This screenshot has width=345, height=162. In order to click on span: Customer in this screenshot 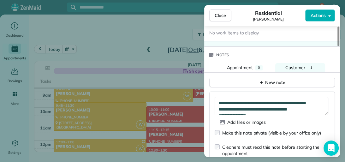, I will do `click(295, 68)`.